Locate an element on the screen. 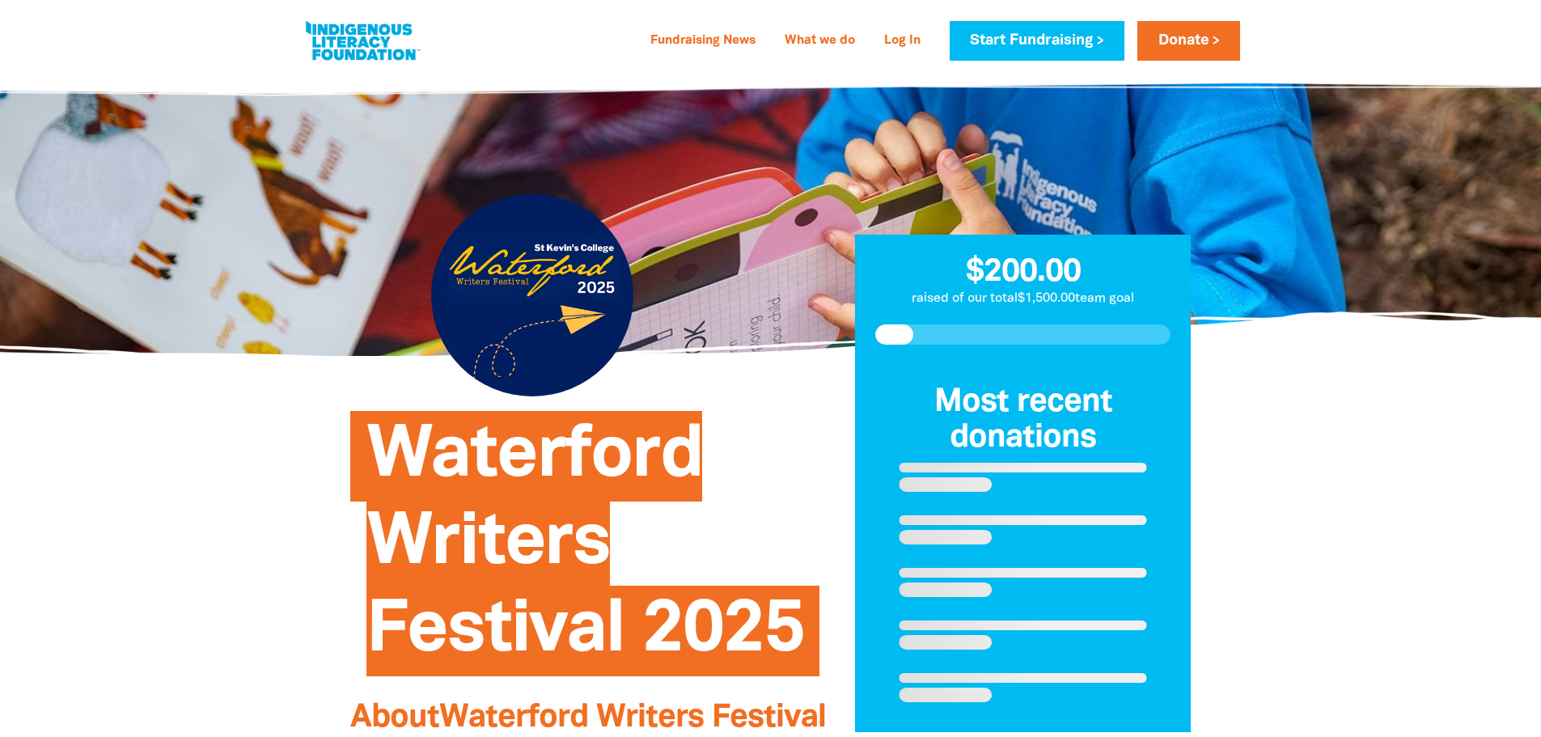  div: Paginated content is located at coordinates (1024, 587).